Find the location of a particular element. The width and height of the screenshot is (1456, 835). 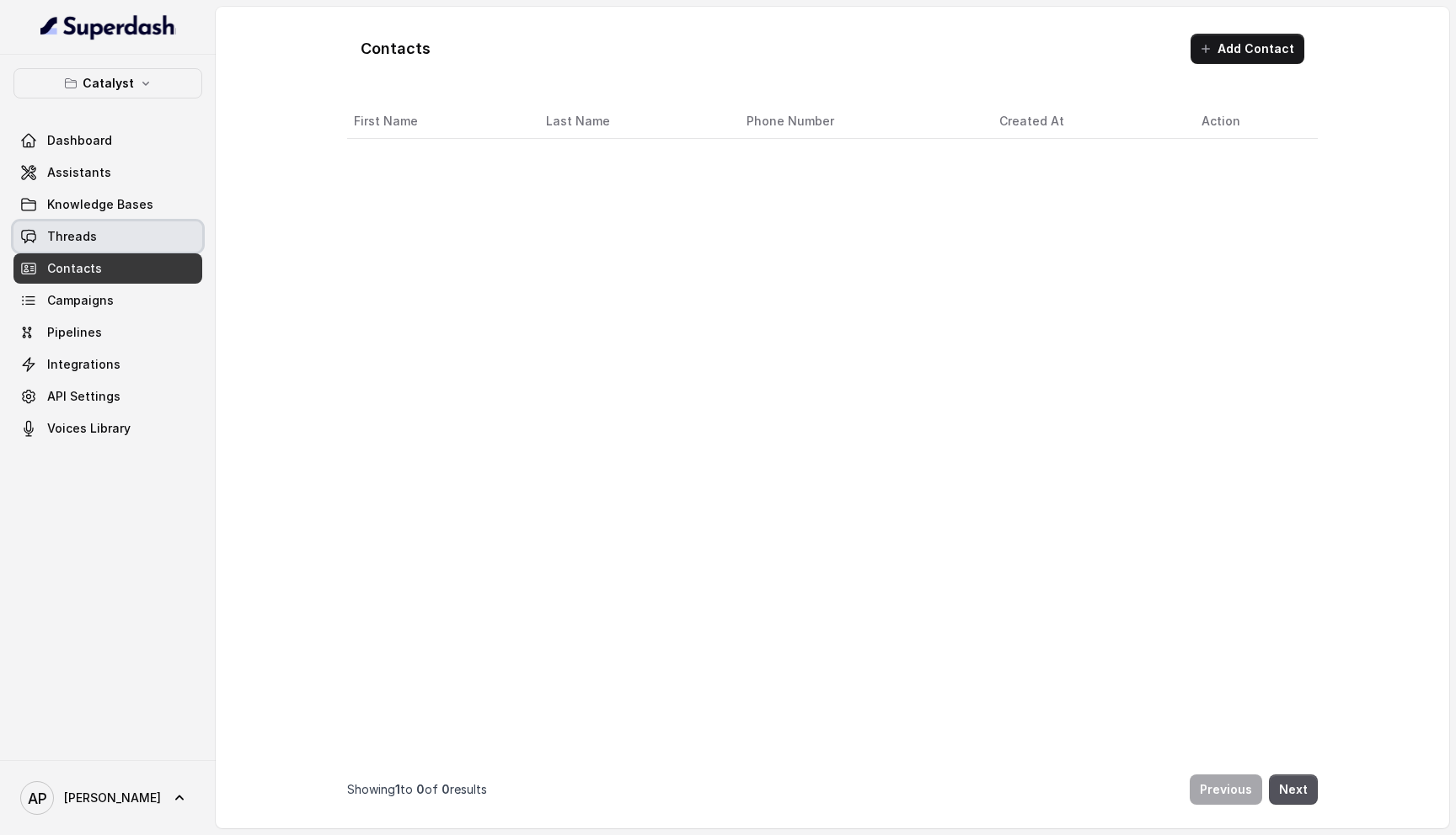

span: Knowledge Bases is located at coordinates (100, 205).